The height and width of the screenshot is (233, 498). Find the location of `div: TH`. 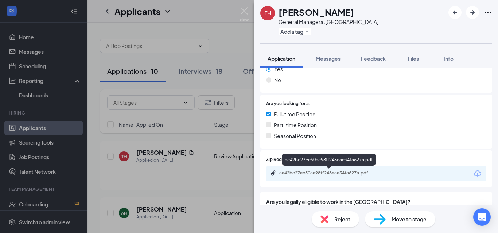

div: TH is located at coordinates (267, 13).